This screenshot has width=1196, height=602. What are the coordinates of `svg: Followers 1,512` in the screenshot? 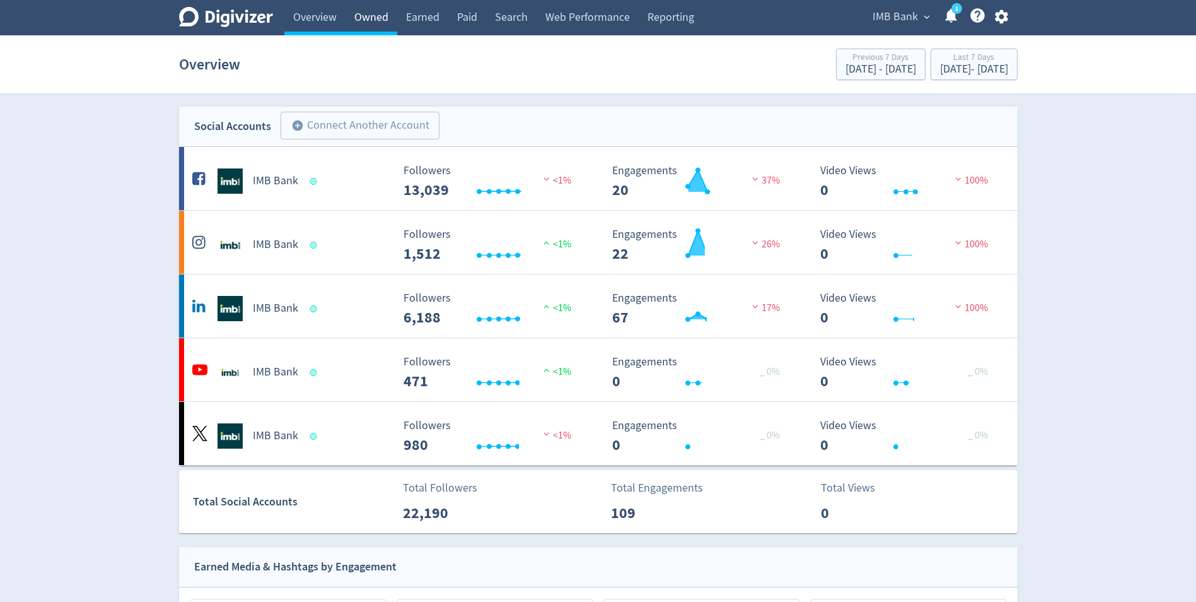 It's located at (492, 245).